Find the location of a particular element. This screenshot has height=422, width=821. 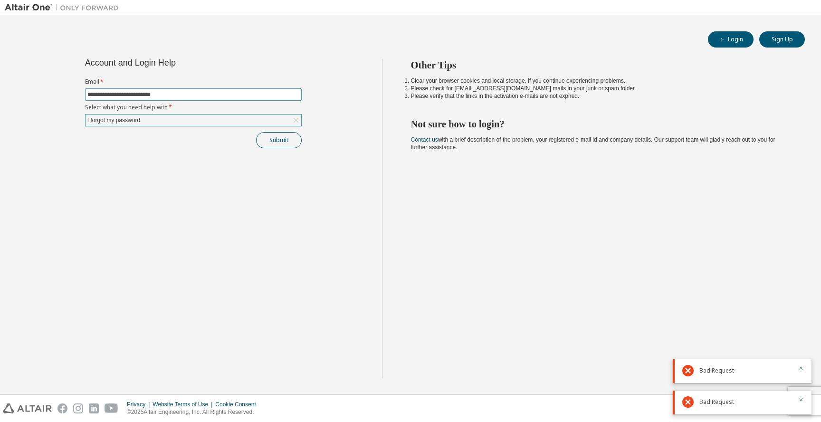

div: Website Terms of Use is located at coordinates (184, 404).